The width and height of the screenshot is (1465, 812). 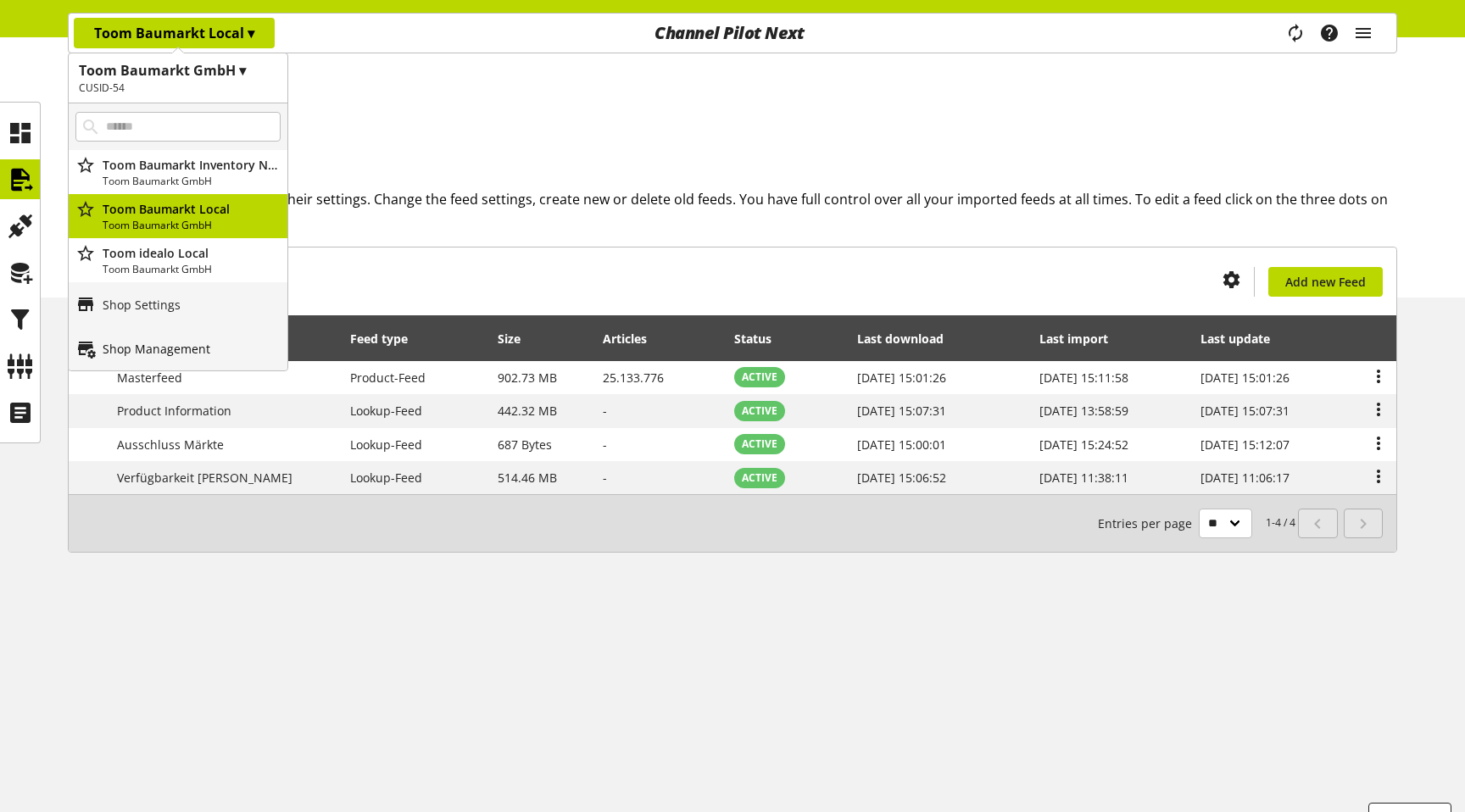 I want to click on a: Add new Feed, so click(x=1326, y=282).